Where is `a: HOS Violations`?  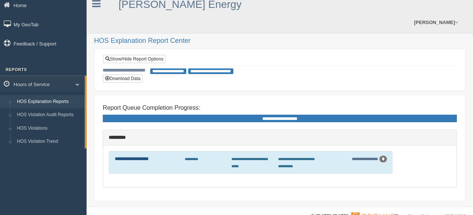
a: HOS Violations is located at coordinates (49, 129).